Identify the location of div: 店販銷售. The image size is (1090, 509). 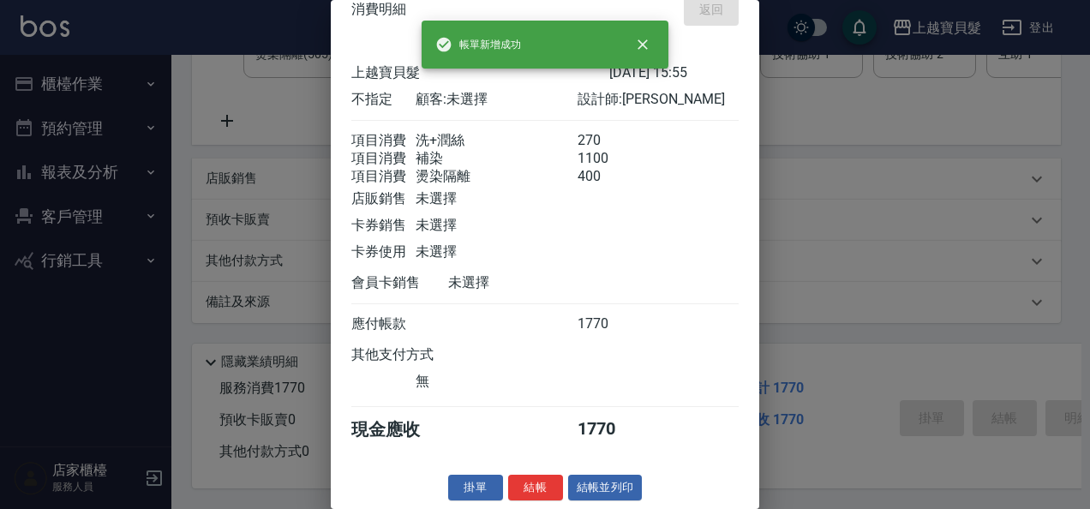
(383, 199).